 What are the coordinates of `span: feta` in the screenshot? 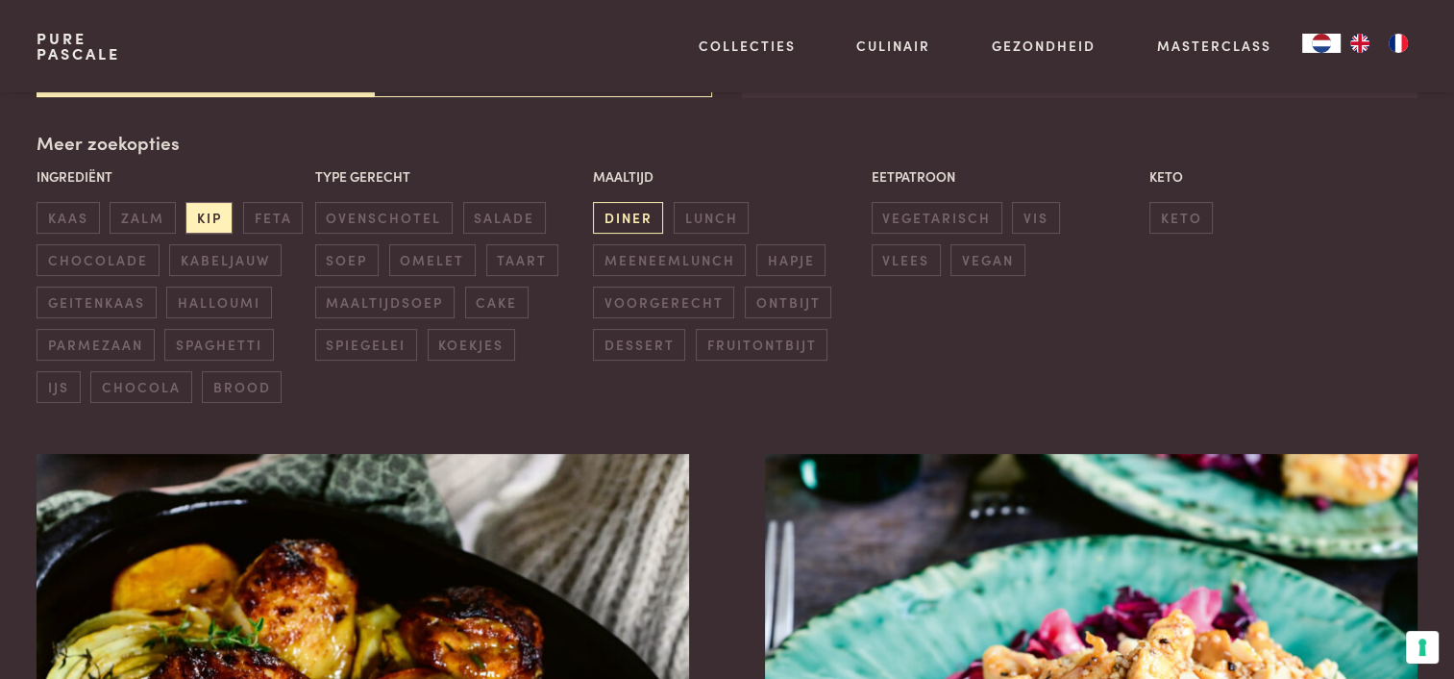 It's located at (273, 217).